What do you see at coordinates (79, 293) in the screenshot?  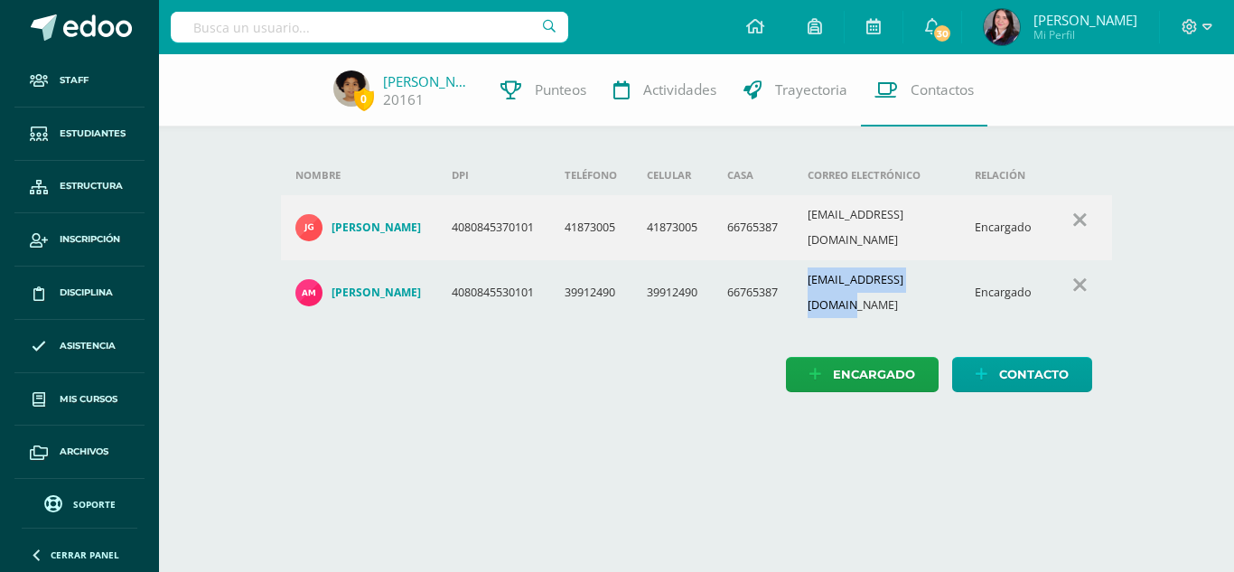 I see `a: Disciplina` at bounding box center [79, 293].